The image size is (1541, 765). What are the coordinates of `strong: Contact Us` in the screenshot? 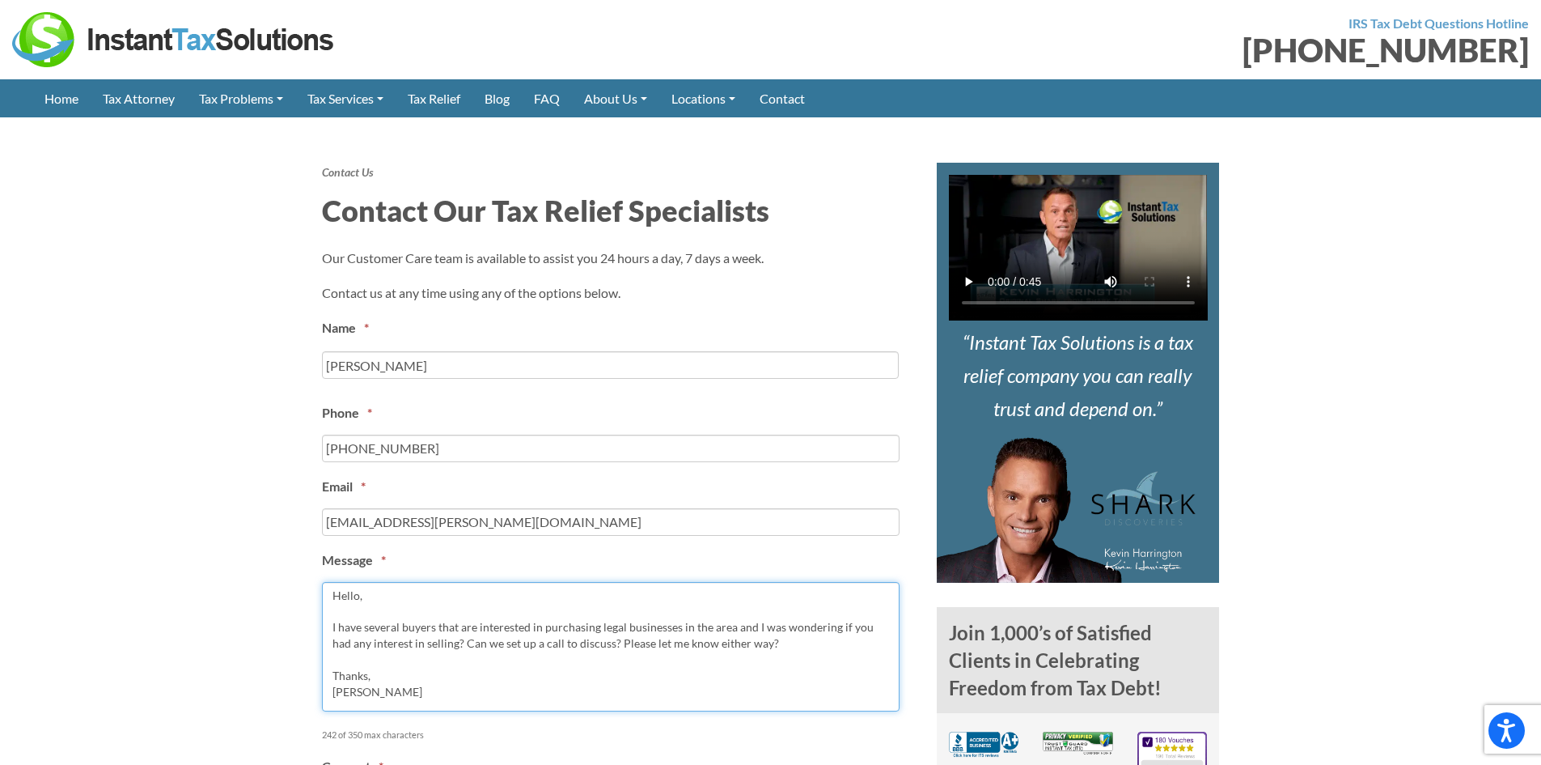 It's located at (348, 172).